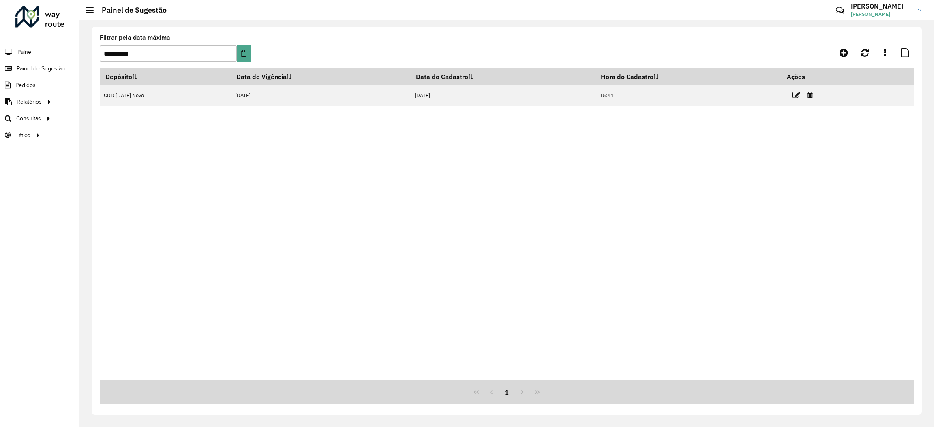 The height and width of the screenshot is (427, 934). I want to click on span: Consultas, so click(28, 118).